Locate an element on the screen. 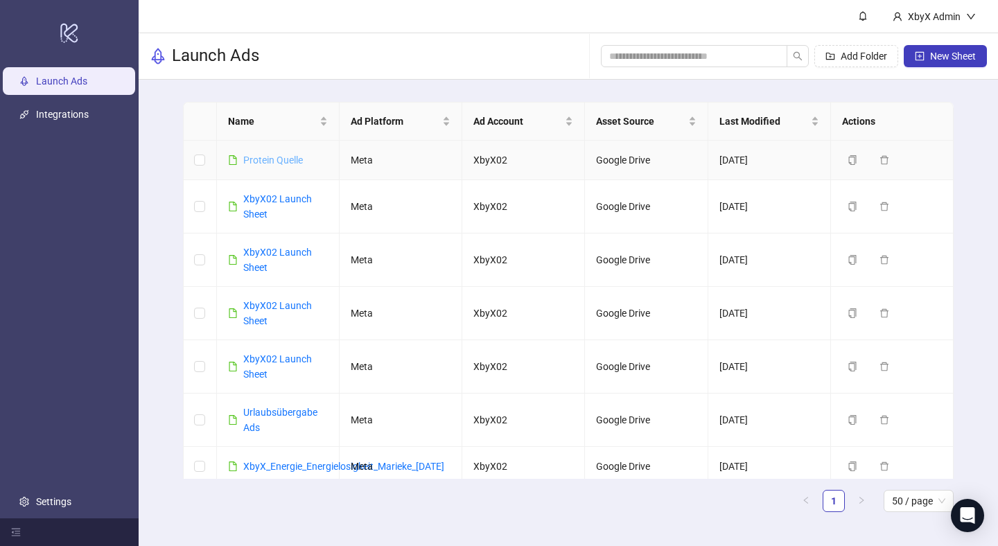 The height and width of the screenshot is (546, 998). span: Ad Platform is located at coordinates (395, 121).